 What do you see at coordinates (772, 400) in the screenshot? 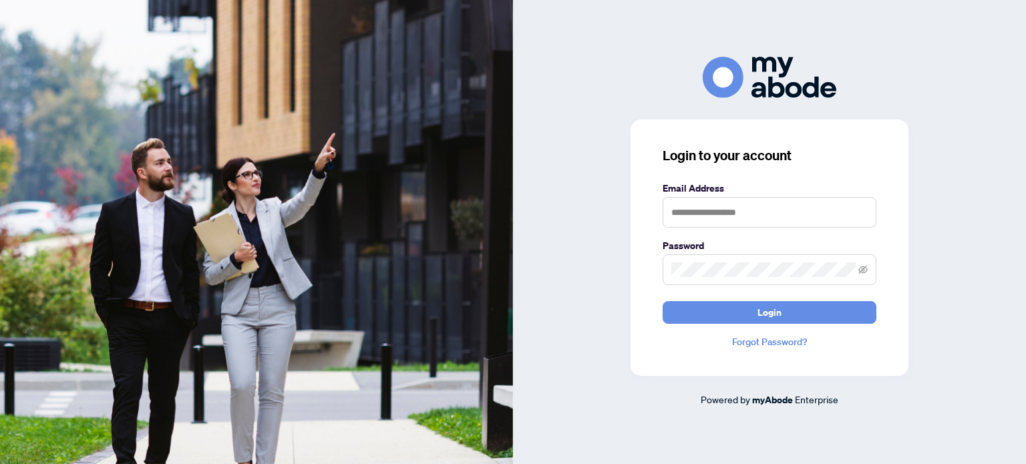
I see `a: myAbode` at bounding box center [772, 400].